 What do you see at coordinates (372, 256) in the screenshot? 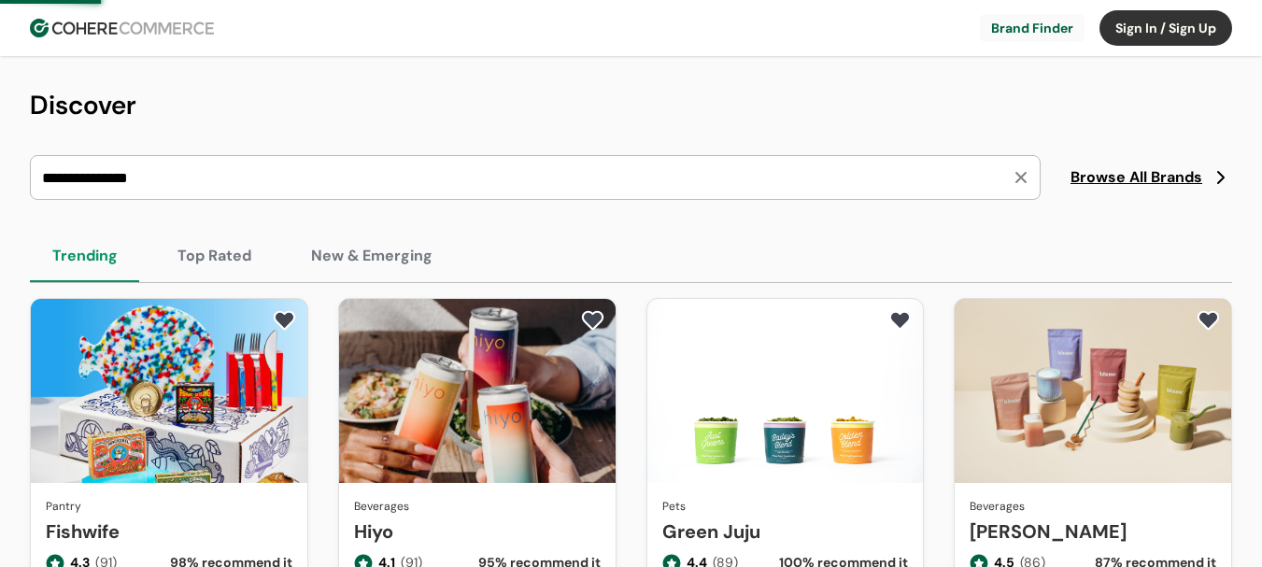
I see `button: New & Emerging` at bounding box center [372, 256].